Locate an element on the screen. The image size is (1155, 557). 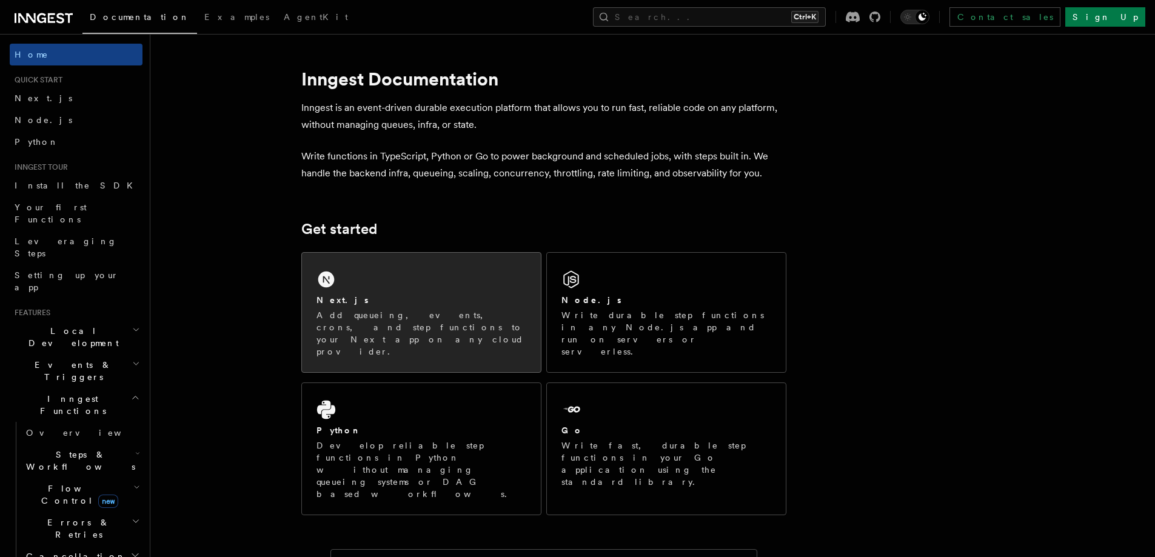
span: Features is located at coordinates (30, 313).